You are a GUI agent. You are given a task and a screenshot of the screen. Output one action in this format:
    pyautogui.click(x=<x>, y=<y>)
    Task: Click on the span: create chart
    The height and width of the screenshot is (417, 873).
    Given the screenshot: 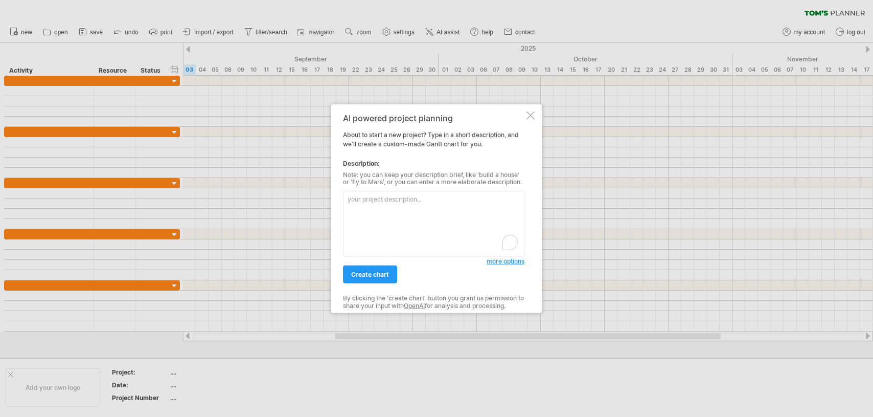 What is the action you would take?
    pyautogui.click(x=370, y=274)
    